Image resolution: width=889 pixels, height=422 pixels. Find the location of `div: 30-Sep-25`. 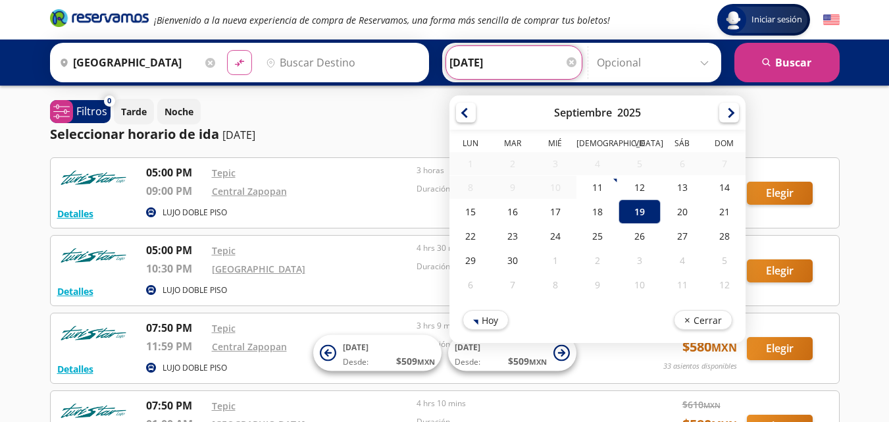

div: 30-Sep-25 is located at coordinates (513, 260).